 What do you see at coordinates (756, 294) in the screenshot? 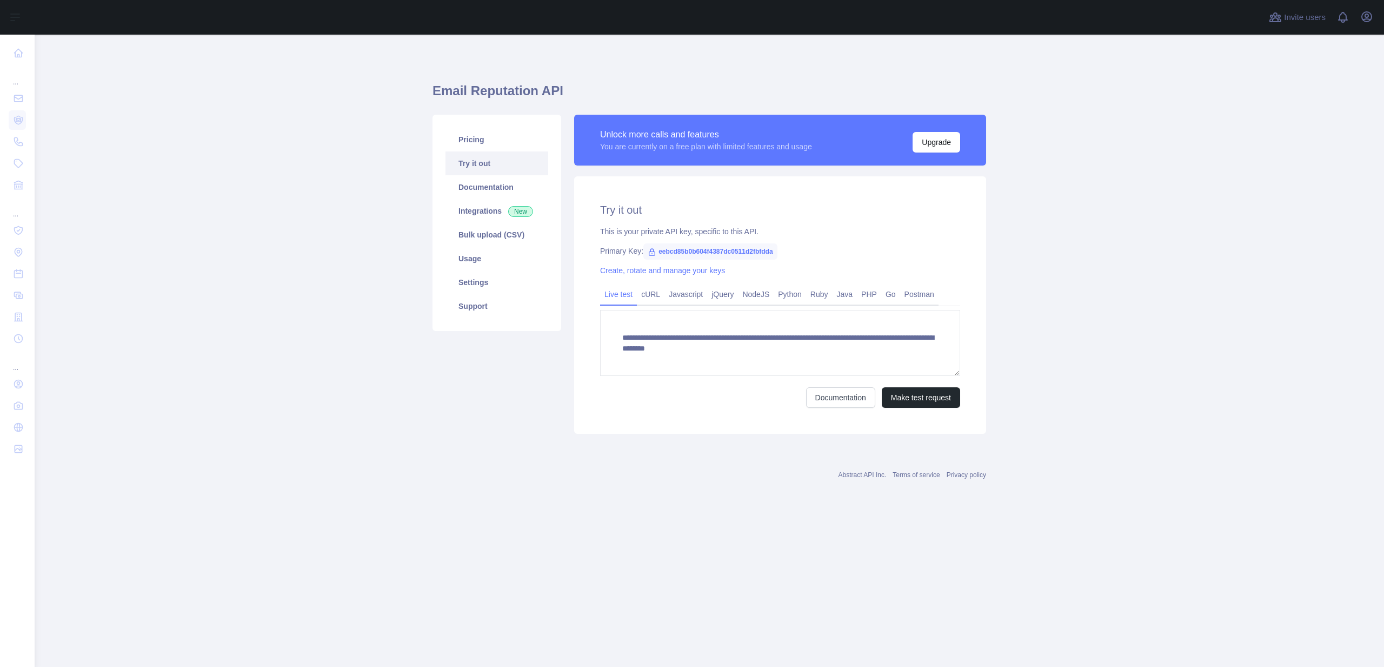
I see `a: NodeJS` at bounding box center [756, 294].